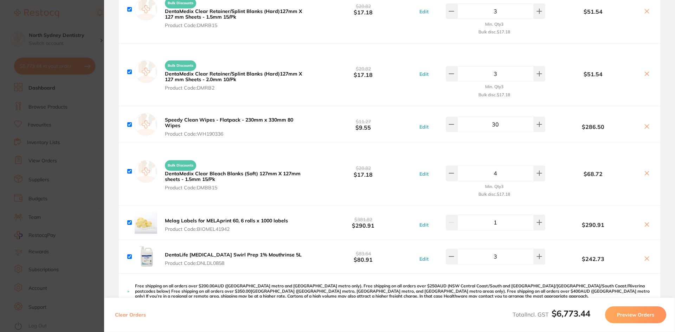 The image size is (675, 332). What do you see at coordinates (551, 315) in the screenshot?
I see `span: Total Incl. GST` at bounding box center [551, 315].